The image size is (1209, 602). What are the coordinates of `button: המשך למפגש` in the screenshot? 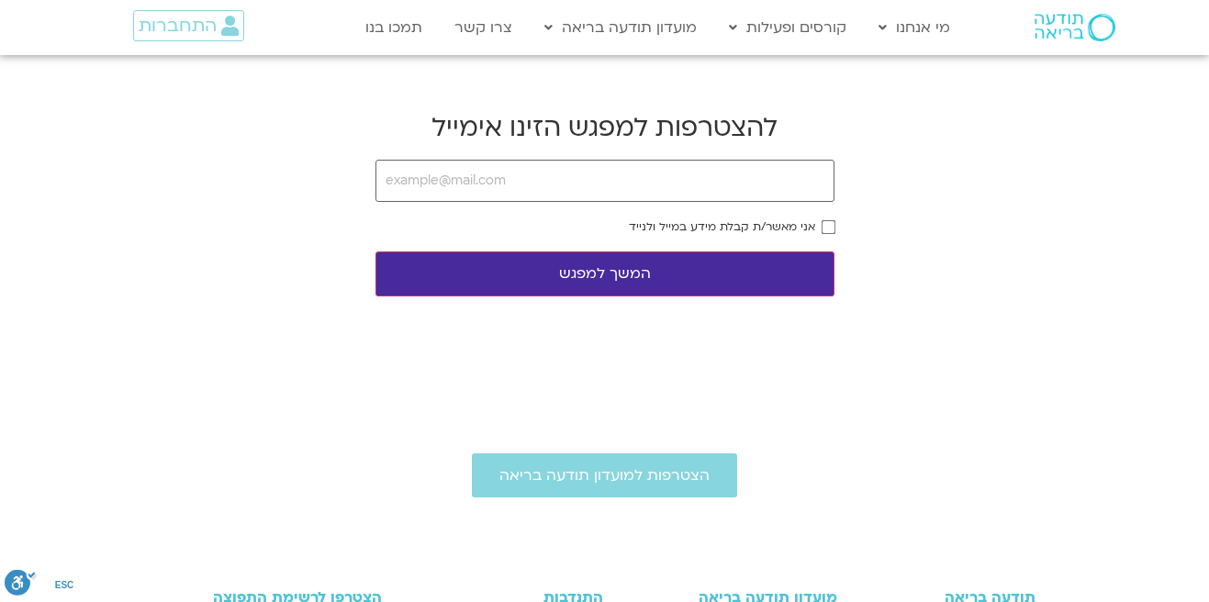 It's located at (605, 274).